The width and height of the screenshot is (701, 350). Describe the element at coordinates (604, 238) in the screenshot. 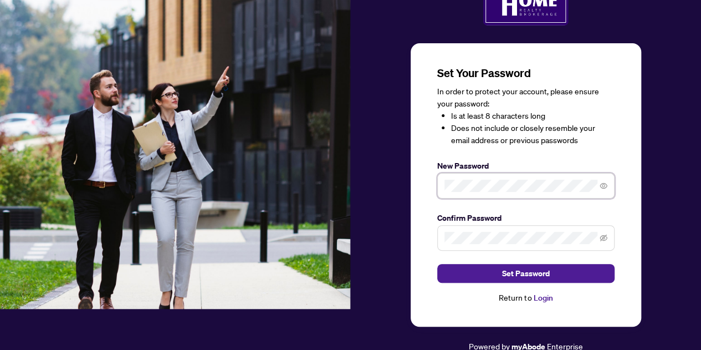

I see `span: eye-invisible` at that location.